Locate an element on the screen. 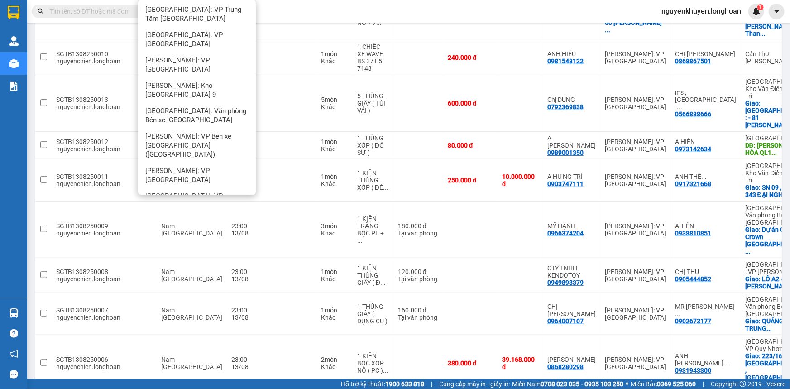 The height and width of the screenshot is (389, 790). span: notification is located at coordinates (14, 354).